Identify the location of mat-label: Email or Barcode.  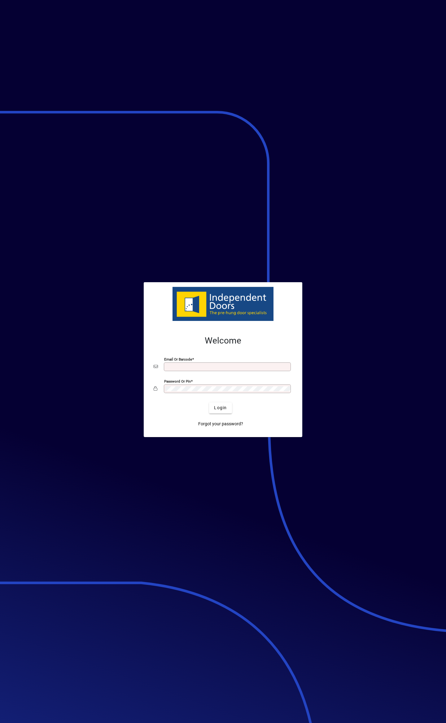
(178, 359).